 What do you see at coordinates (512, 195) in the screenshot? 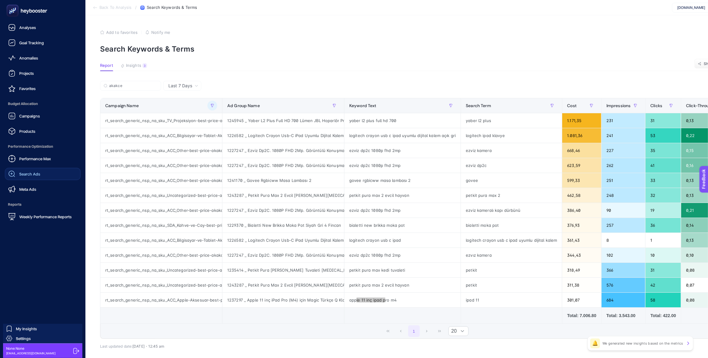
I see `div: petkit pura max 2` at bounding box center [512, 195].